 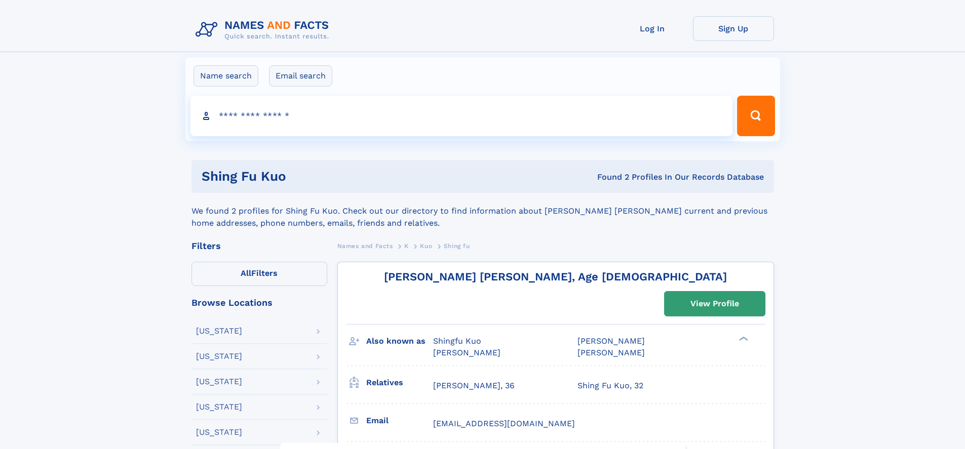 I want to click on a: Names and Facts, so click(x=365, y=246).